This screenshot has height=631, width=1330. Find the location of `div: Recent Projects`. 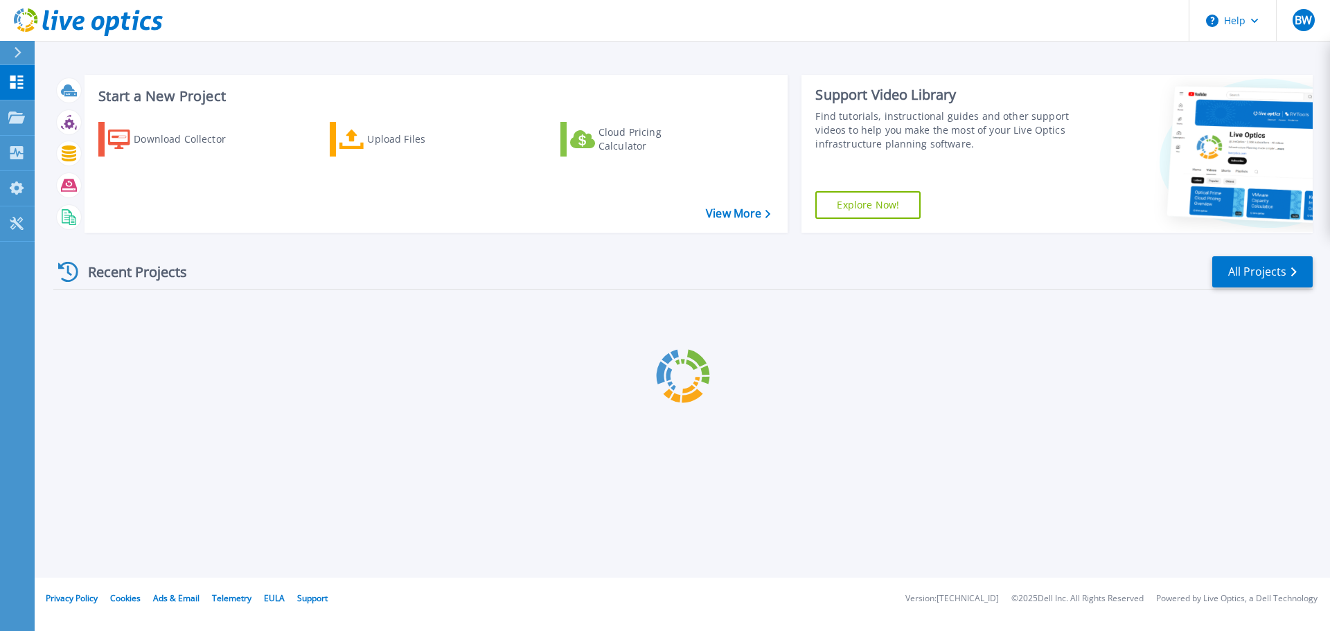

div: Recent Projects is located at coordinates (130, 272).